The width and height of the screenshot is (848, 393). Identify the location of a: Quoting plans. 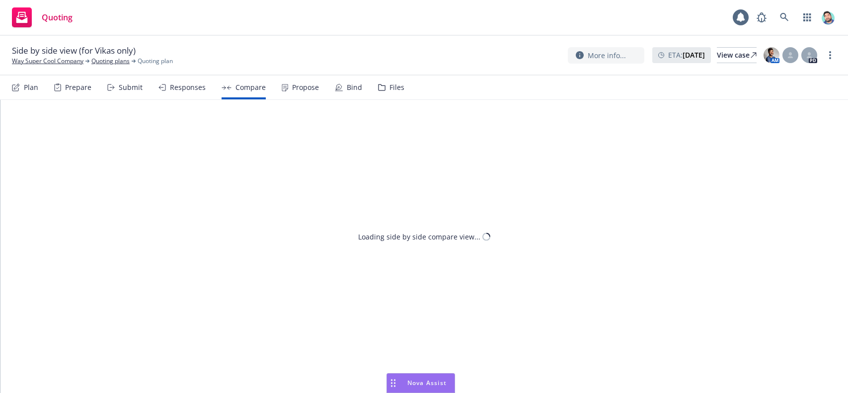
(110, 61).